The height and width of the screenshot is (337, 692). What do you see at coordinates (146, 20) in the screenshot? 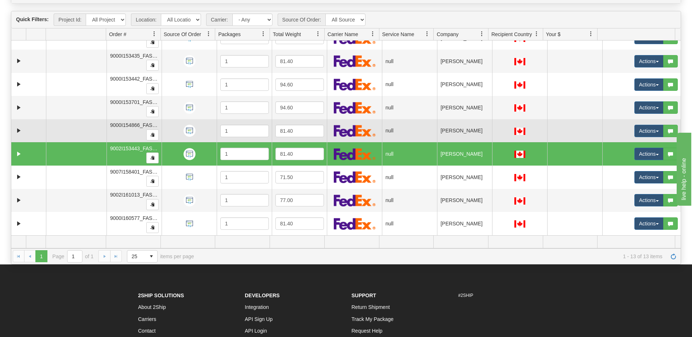
I see `span: Location:` at bounding box center [146, 20].